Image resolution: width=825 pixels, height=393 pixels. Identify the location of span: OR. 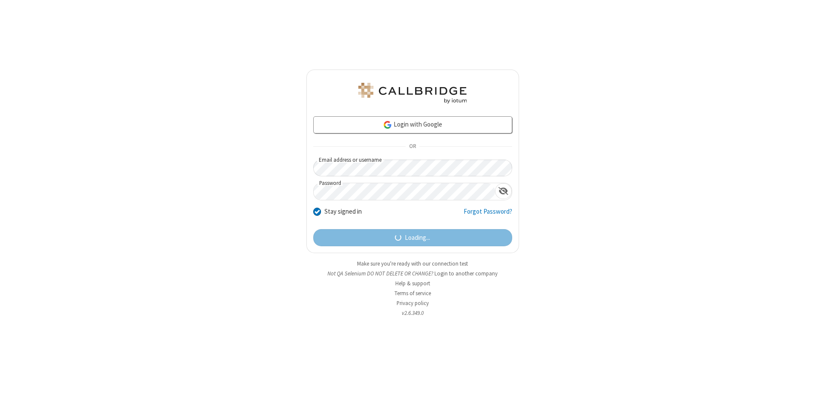
(412, 147).